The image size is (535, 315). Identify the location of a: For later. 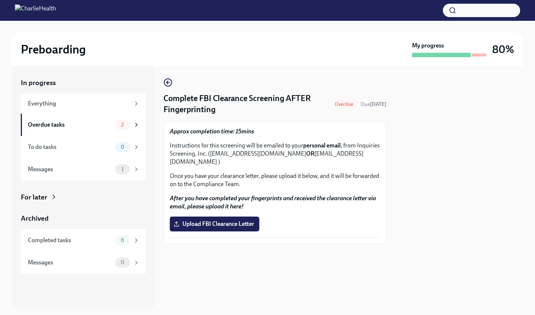
(83, 197).